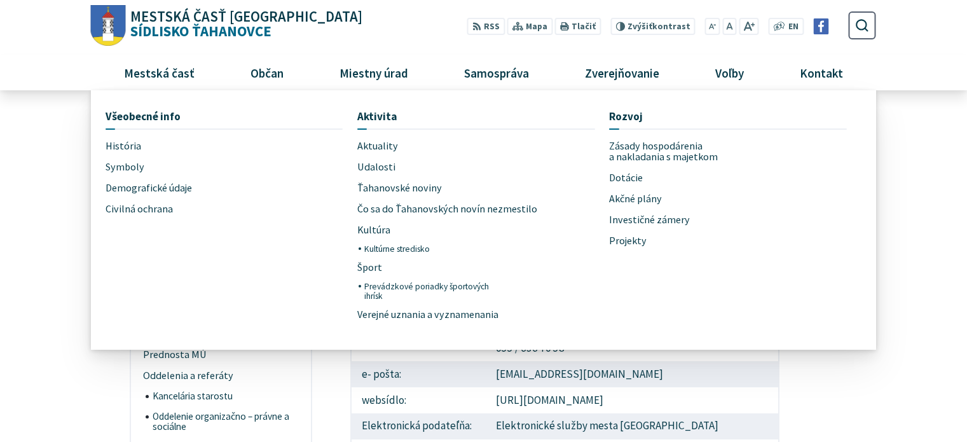  Describe the element at coordinates (221, 375) in the screenshot. I see `a: Oddelenia a referáty` at that location.